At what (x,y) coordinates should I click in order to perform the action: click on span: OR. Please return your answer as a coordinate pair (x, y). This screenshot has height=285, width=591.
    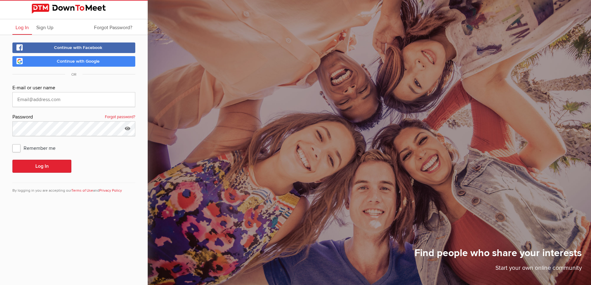
    Looking at the image, I should click on (74, 74).